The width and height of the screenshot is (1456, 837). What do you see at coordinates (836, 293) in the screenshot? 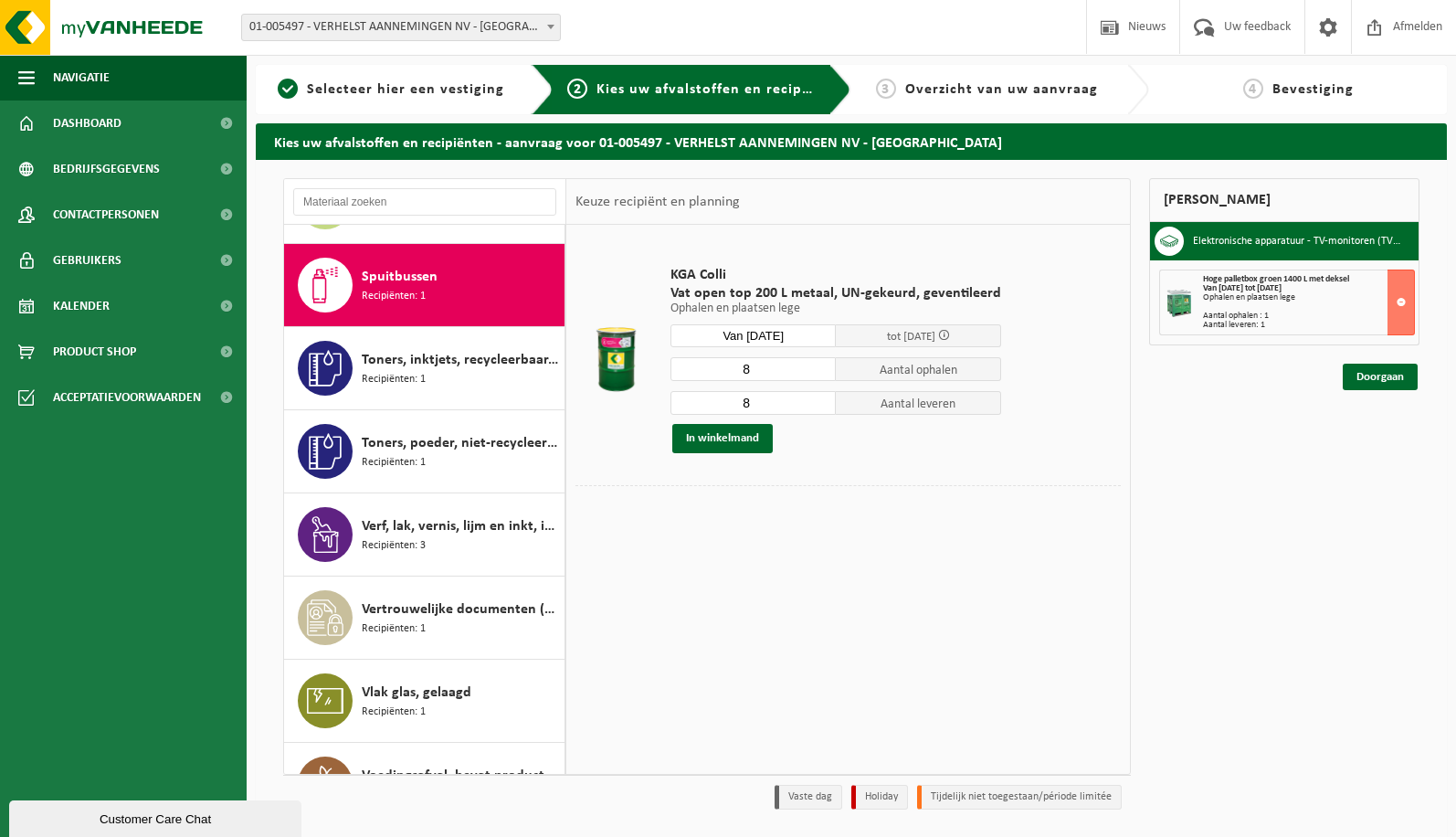
I see `span: Vat open top 200 L metaal, UN-gekeurd, geventileerd` at bounding box center [836, 293].